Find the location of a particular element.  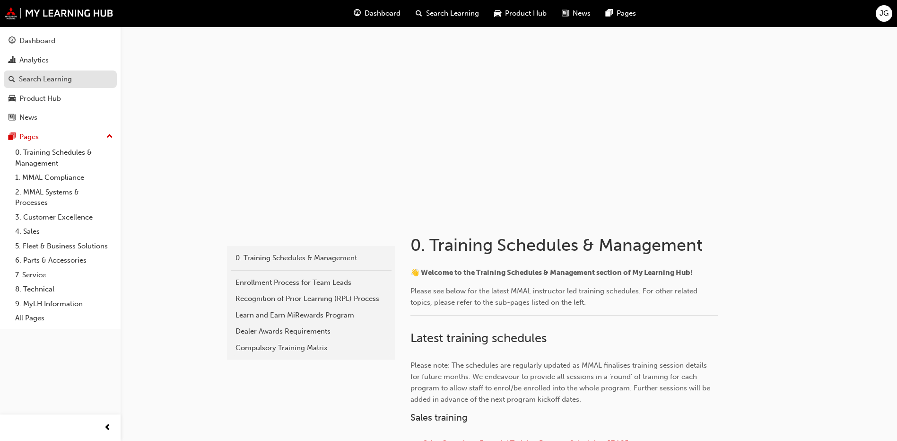

a: Product Hub is located at coordinates (60, 98).